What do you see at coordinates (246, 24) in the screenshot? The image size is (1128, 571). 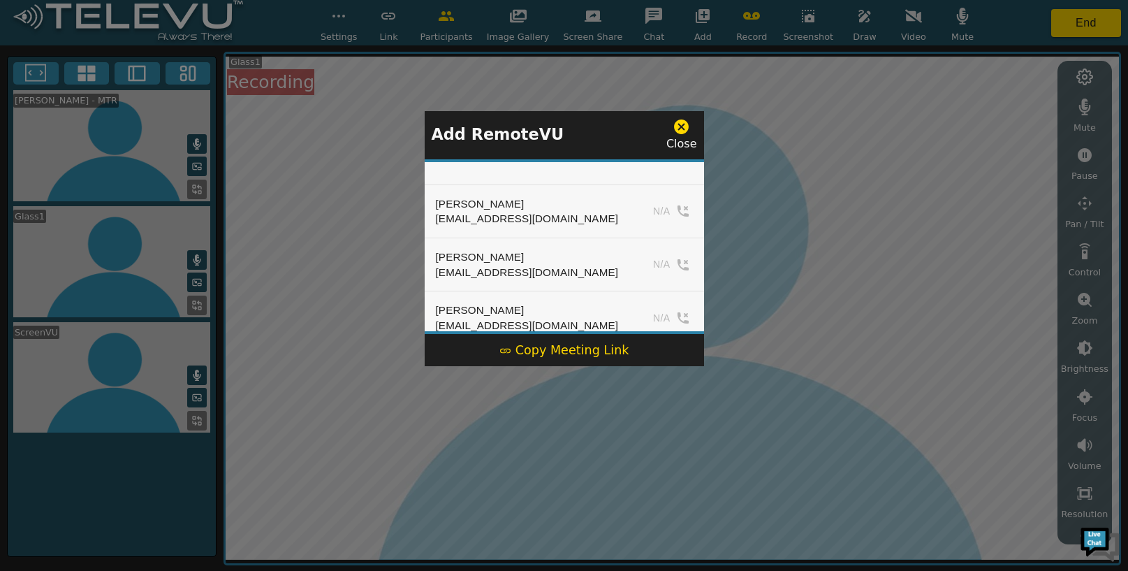 I see `div: Minimize live chat window` at bounding box center [246, 24].